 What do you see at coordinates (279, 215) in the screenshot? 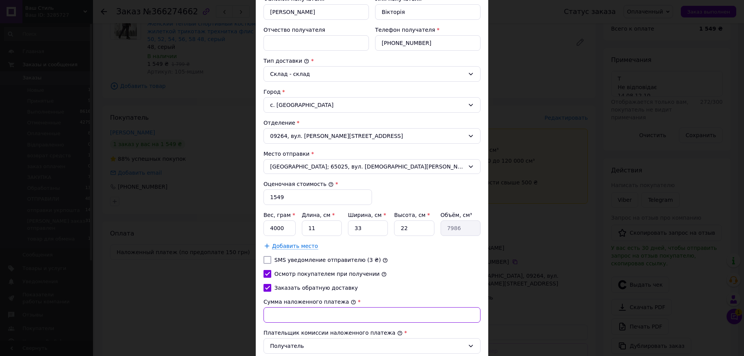
I see `label: Вес, грам` at bounding box center [279, 215].